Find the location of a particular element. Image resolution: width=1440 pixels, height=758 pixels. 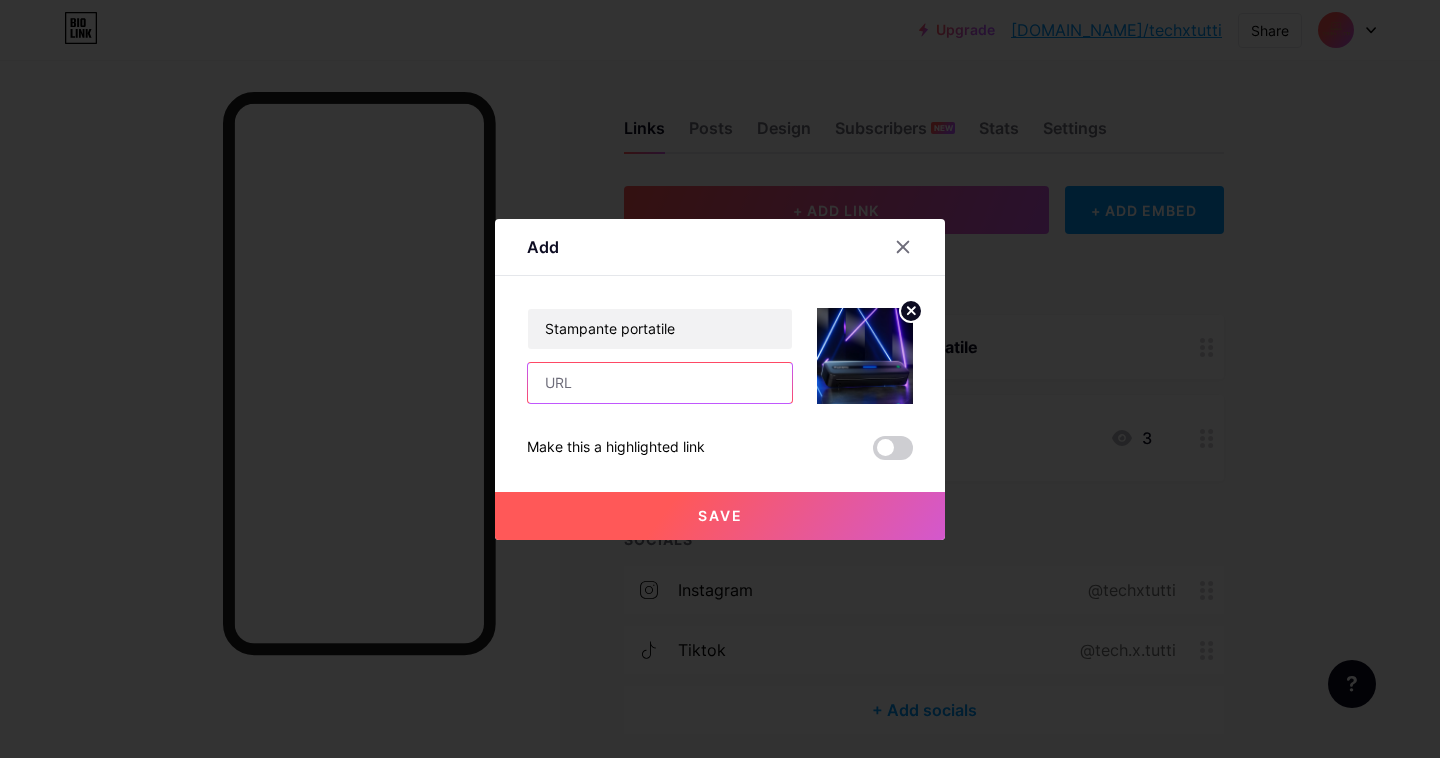

img: link_thumbnail is located at coordinates (865, 356).